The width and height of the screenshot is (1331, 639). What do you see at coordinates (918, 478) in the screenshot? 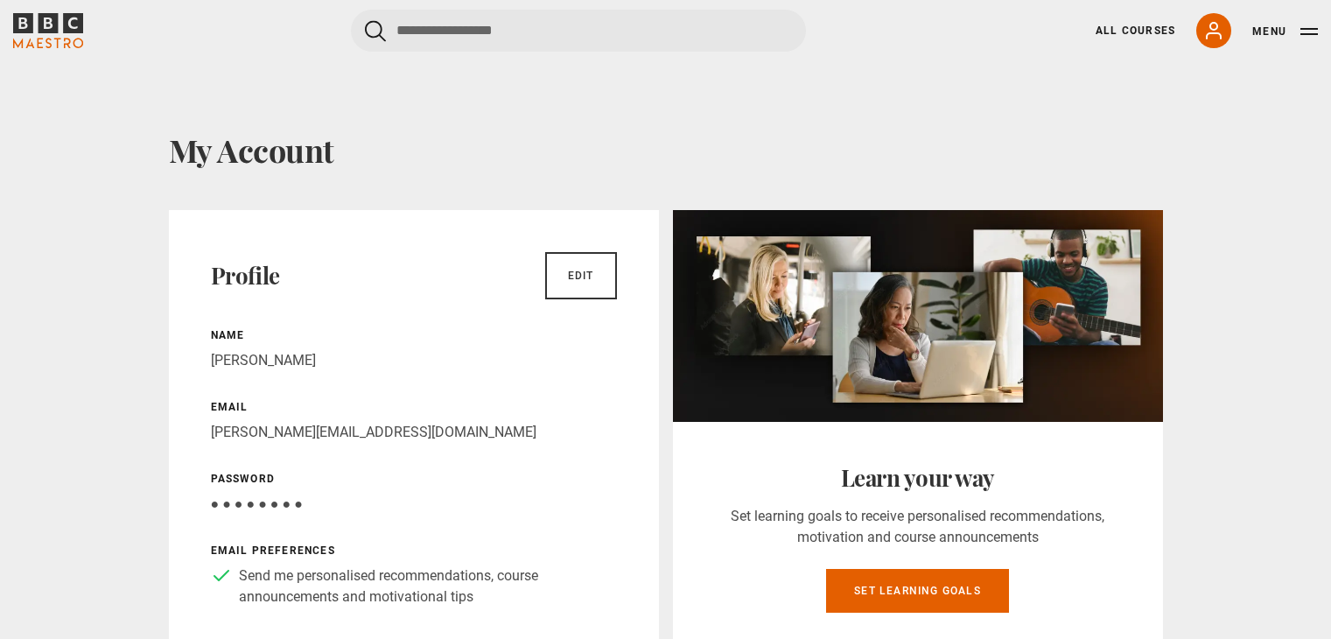
I see `h2: Learn your way` at bounding box center [918, 478].